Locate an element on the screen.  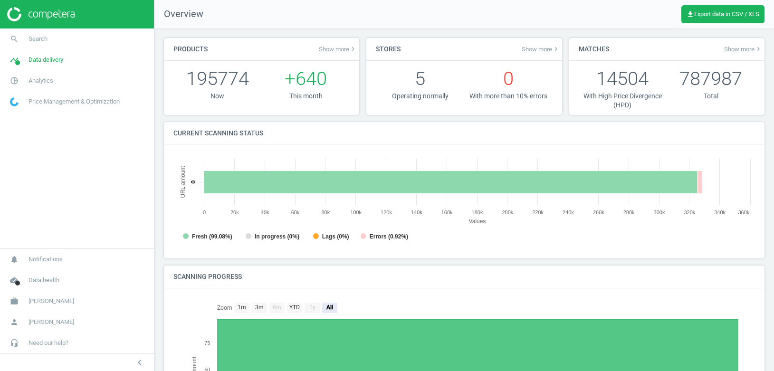
p: 5 is located at coordinates (420, 78).